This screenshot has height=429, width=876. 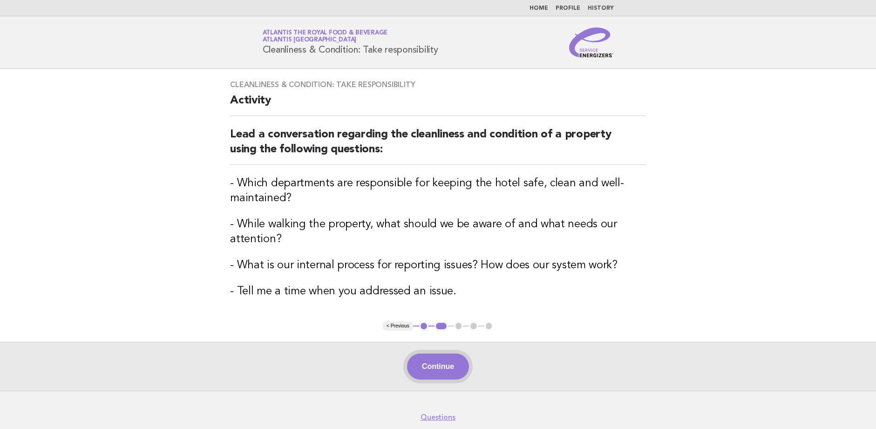 What do you see at coordinates (438, 191) in the screenshot?
I see `h3: - Which departments are responsible for keeping the hotel safe, clean and well-maintained?` at bounding box center [438, 191].